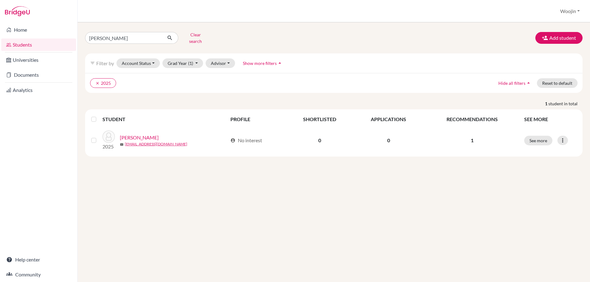 The height and width of the screenshot is (282, 590). What do you see at coordinates (138, 63) in the screenshot?
I see `button: Account Status` at bounding box center [138, 63].